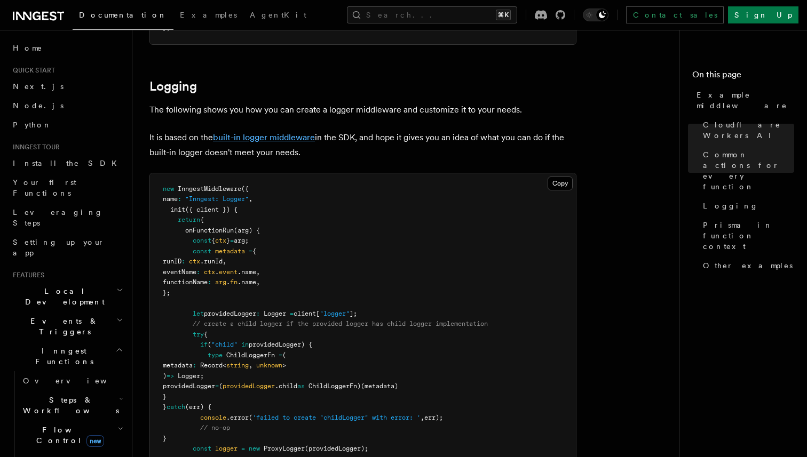 This screenshot has width=807, height=457. I want to click on span: ({ client }) {, so click(211, 210).